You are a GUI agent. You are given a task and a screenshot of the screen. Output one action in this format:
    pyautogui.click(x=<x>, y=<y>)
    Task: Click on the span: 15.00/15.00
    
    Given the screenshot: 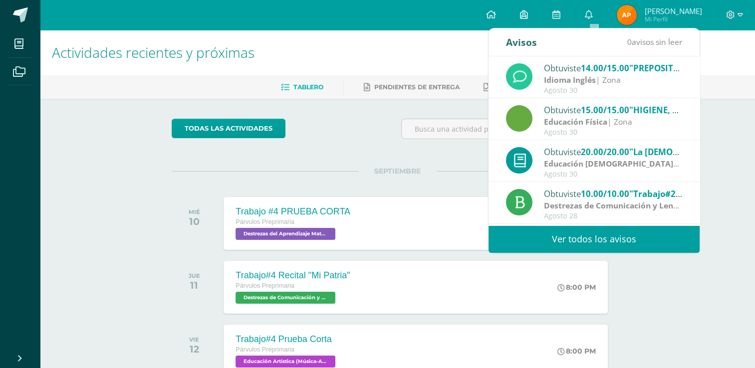 What is the action you would take?
    pyautogui.click(x=605, y=110)
    